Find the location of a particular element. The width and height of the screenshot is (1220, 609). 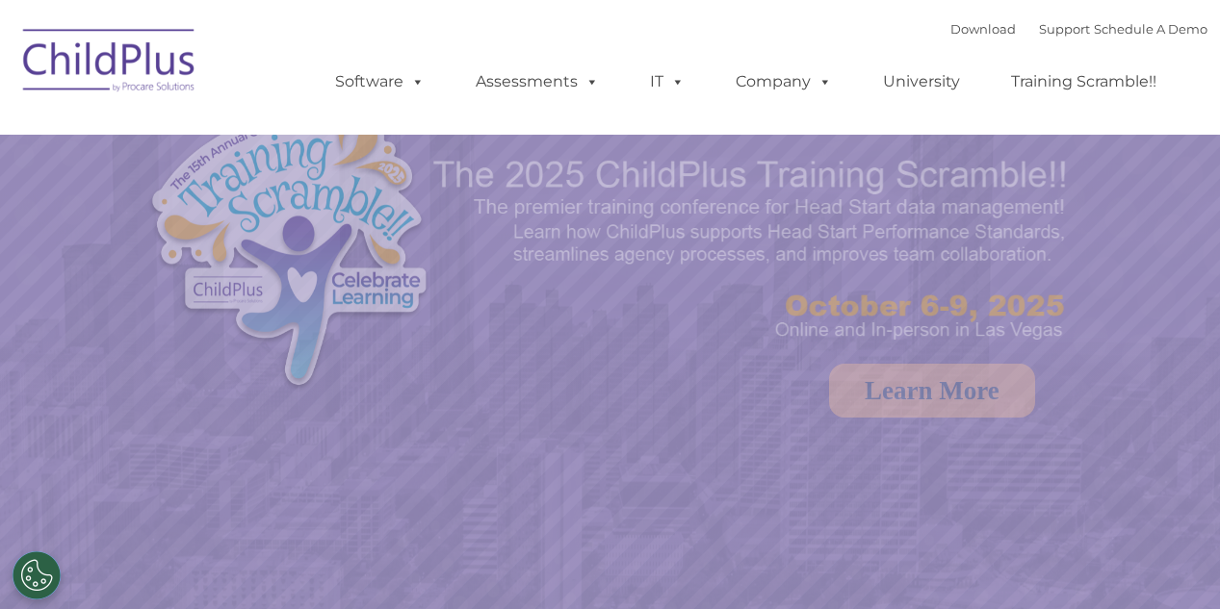

a: Training Scramble!! is located at coordinates (1083, 82).